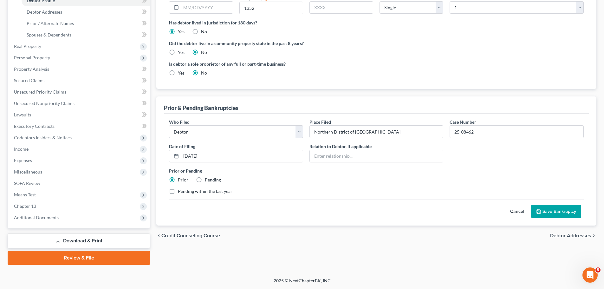 This screenshot has height=289, width=604. I want to click on a: Download & Print, so click(79, 241).